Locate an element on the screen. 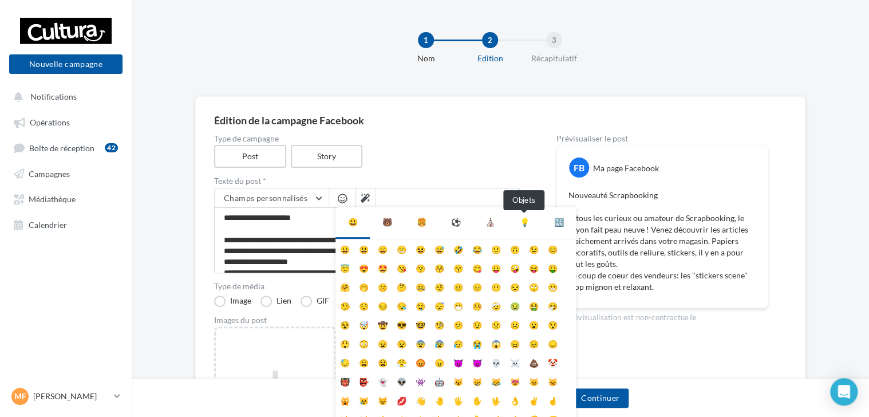  label: GIF is located at coordinates (315, 301).